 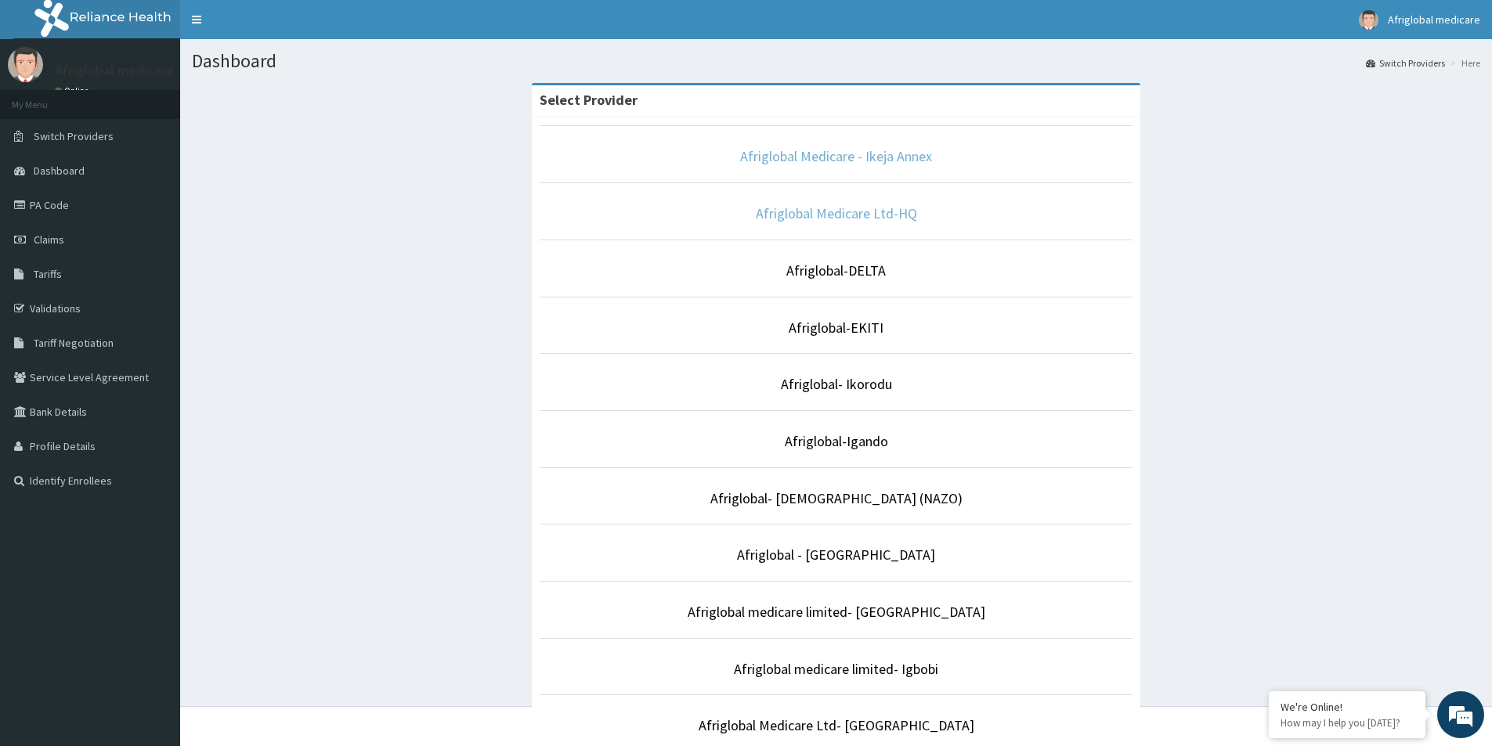 What do you see at coordinates (114, 70) in the screenshot?
I see `p: Afriglobal medicare` at bounding box center [114, 70].